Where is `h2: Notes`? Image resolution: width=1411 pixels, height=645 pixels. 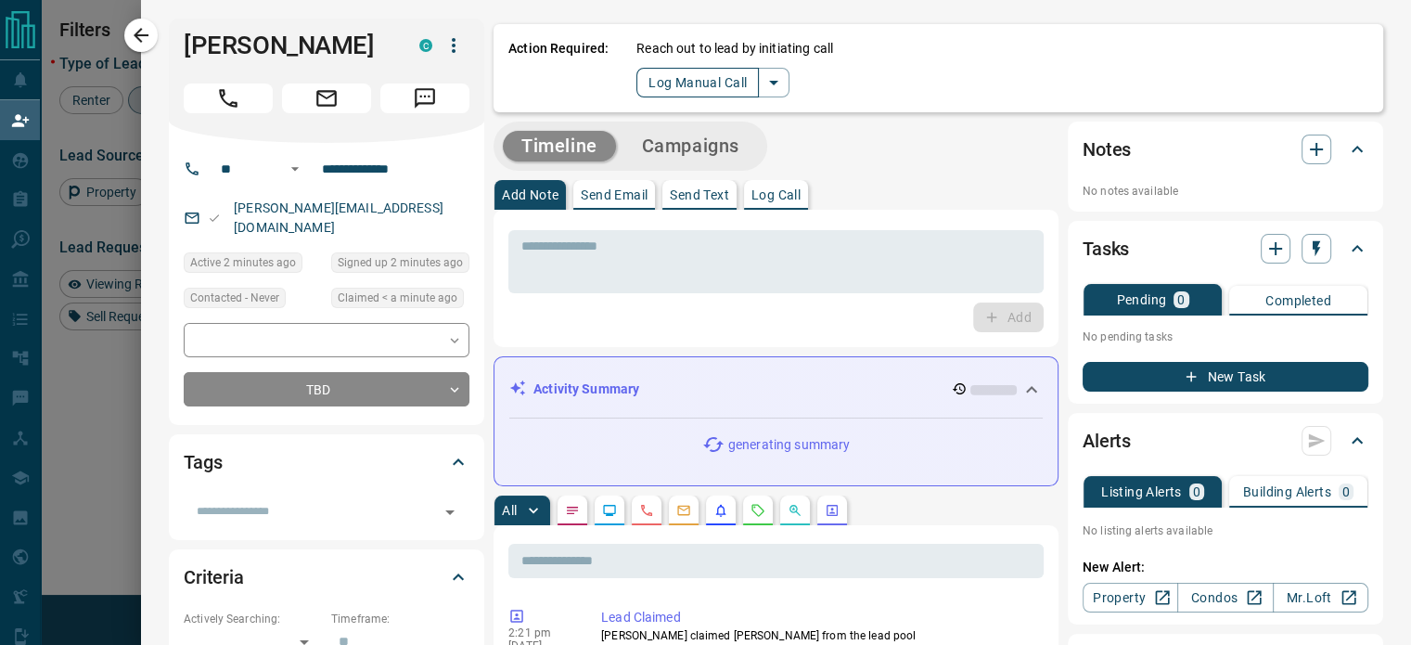 h2: Notes is located at coordinates (1107, 149).